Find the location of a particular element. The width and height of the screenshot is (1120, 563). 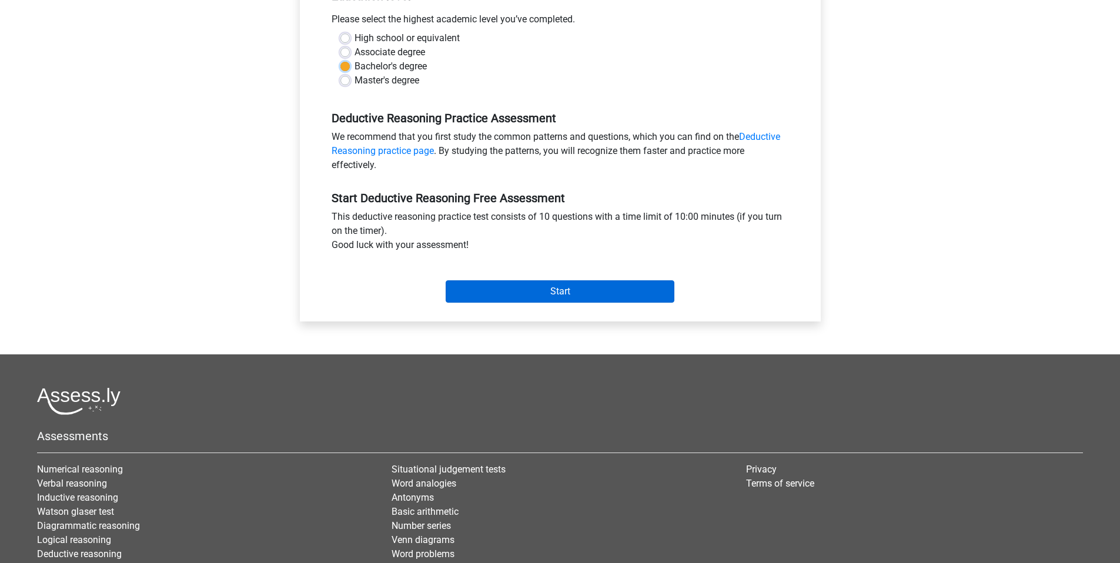

a: Verbal reasoning is located at coordinates (72, 483).